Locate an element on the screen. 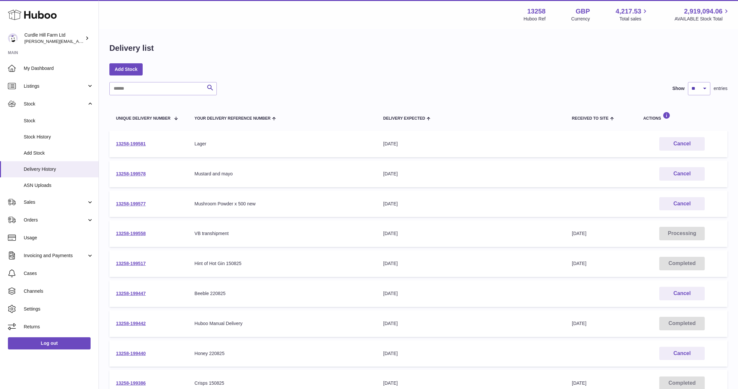 This screenshot has height=389, width=738. span: Unique Delivery Number is located at coordinates (143, 118).